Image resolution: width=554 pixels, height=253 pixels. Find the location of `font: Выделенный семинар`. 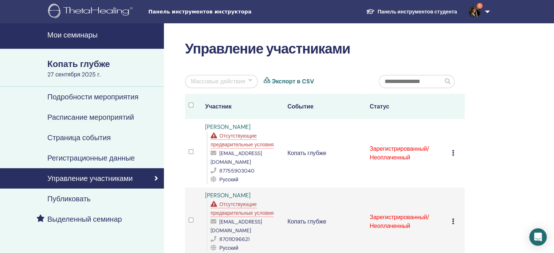

font: Выделенный семинар is located at coordinates (85, 219).